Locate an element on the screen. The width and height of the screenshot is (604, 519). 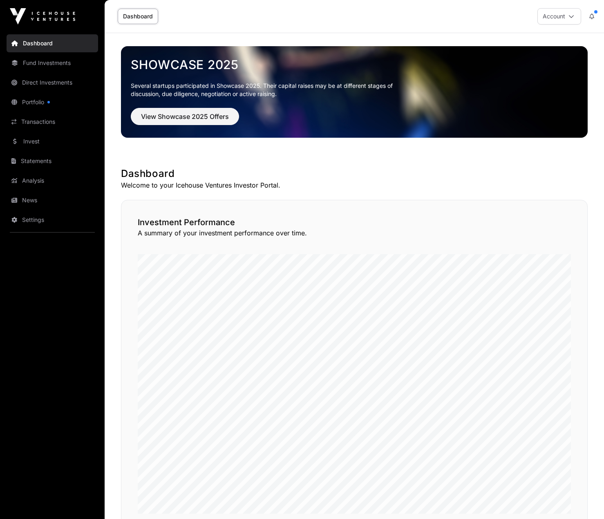
img: Showcase 2025 is located at coordinates (355, 92).